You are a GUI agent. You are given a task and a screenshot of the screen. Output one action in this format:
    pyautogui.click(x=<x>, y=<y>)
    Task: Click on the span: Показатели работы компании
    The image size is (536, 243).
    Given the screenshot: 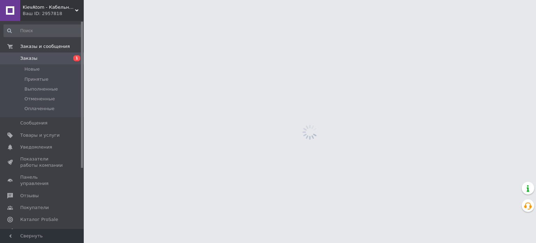 What is the action you would take?
    pyautogui.click(x=42, y=162)
    